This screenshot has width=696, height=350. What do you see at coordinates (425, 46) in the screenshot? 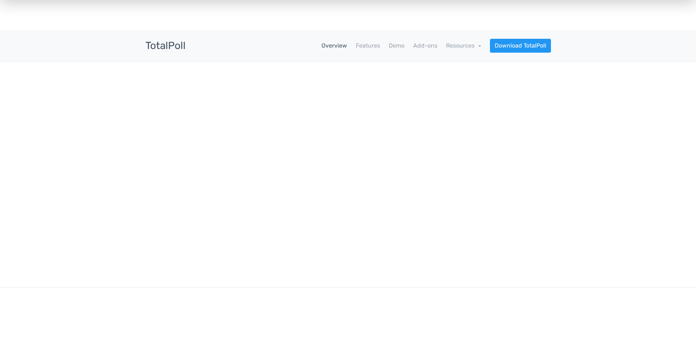
I see `a: Add-ons` at bounding box center [425, 46].